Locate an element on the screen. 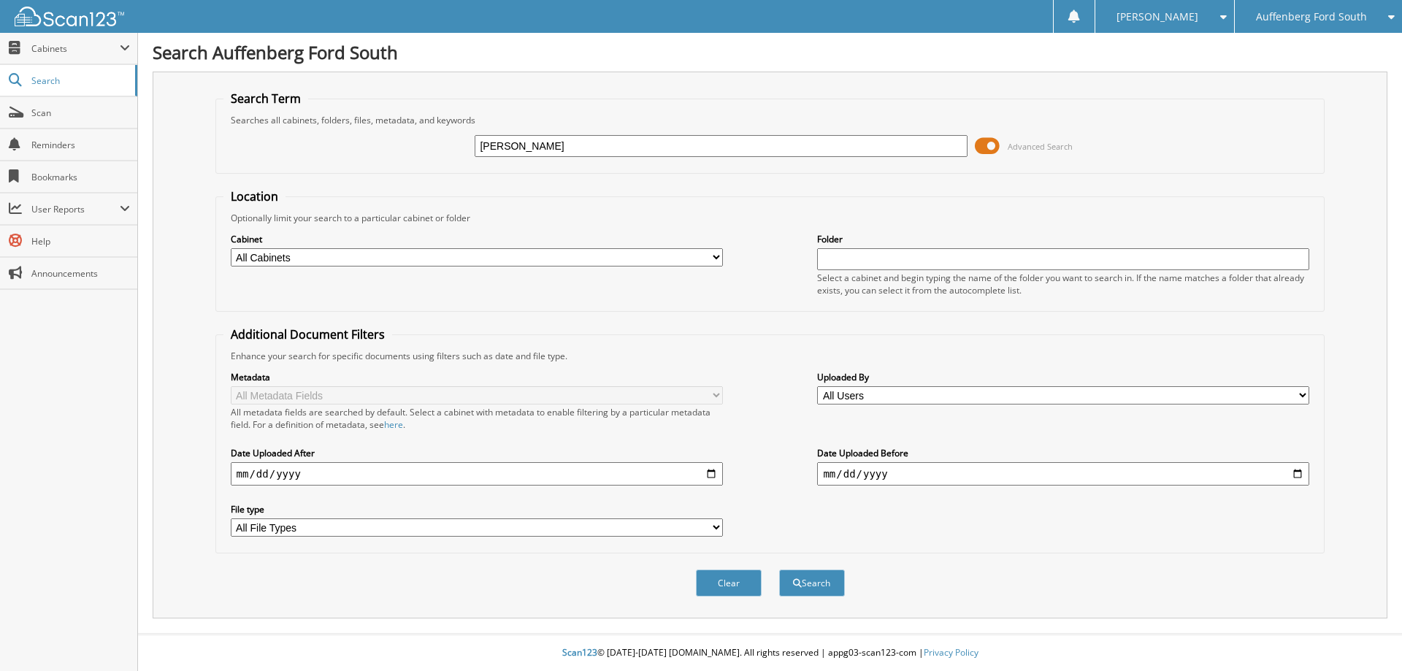 This screenshot has height=671, width=1402. span: Scan123 is located at coordinates (580, 652).